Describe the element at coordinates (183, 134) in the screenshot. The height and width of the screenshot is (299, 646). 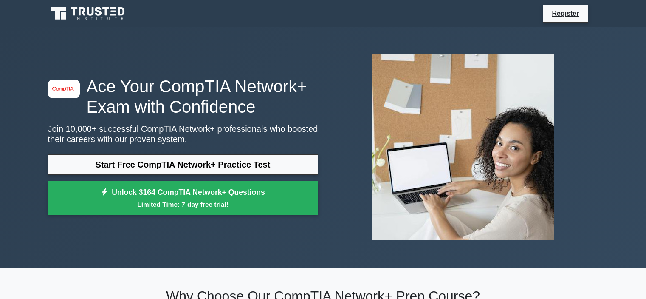
I see `p: Join 10,000+ successful CompTIA Network+ professionals who boosted their careers with our proven ...` at that location.